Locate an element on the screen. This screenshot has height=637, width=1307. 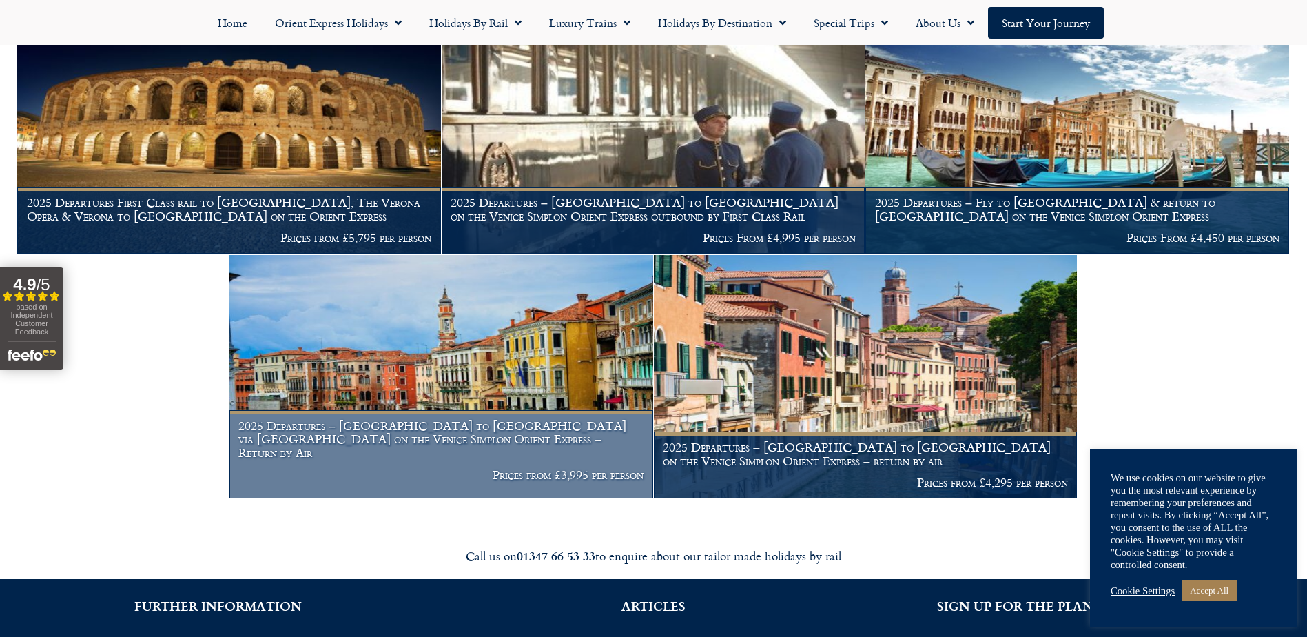
h2: SIGN UP FOR THE PLANET RAIL NEWSLETTER is located at coordinates (1089, 606).